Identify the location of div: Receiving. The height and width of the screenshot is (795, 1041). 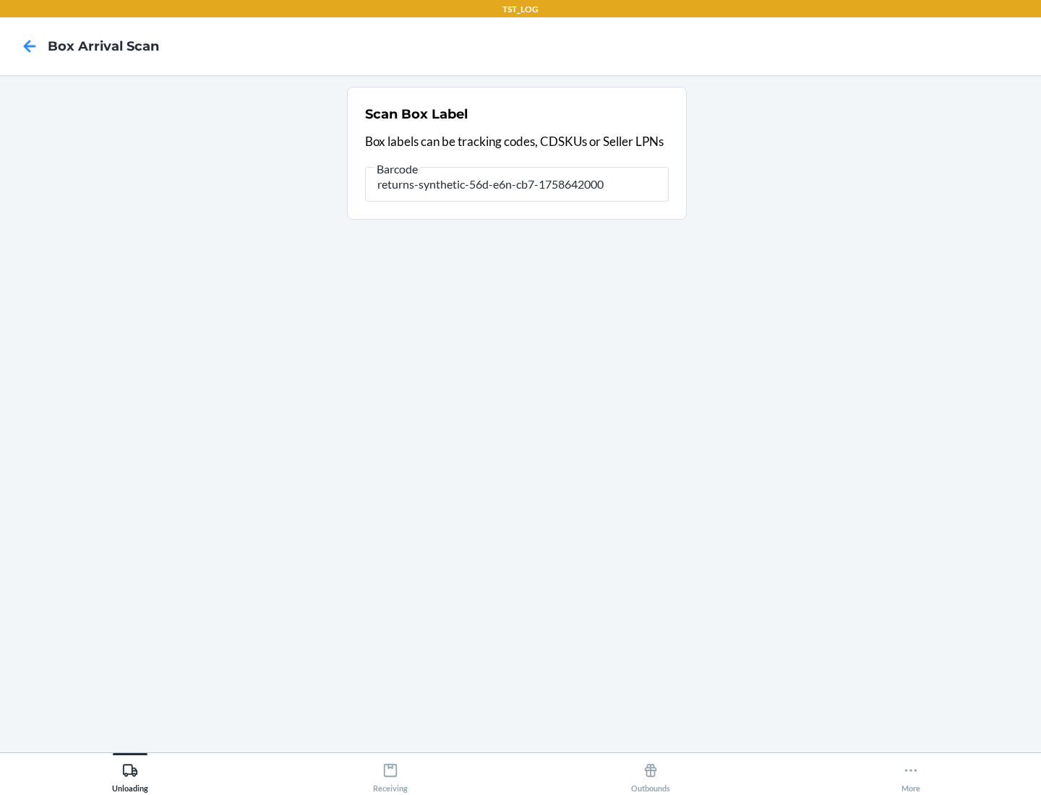
(390, 775).